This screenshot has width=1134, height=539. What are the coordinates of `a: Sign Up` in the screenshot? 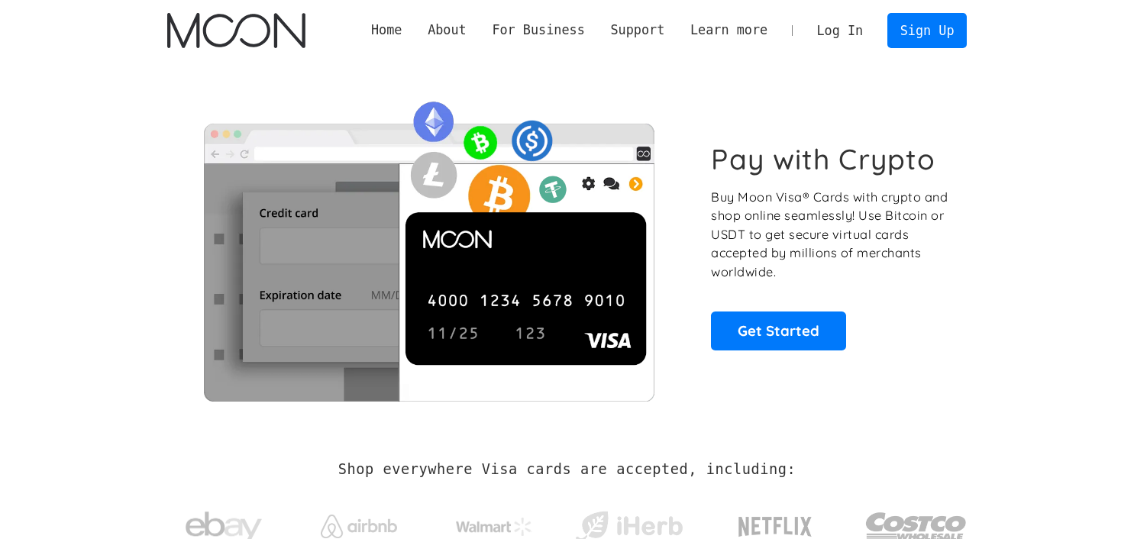 It's located at (927, 30).